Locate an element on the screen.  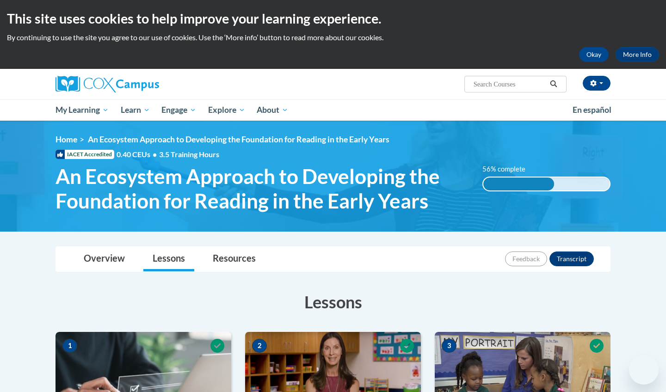
h2: This site uses cookies to help improve your learning experience. is located at coordinates (333, 19).